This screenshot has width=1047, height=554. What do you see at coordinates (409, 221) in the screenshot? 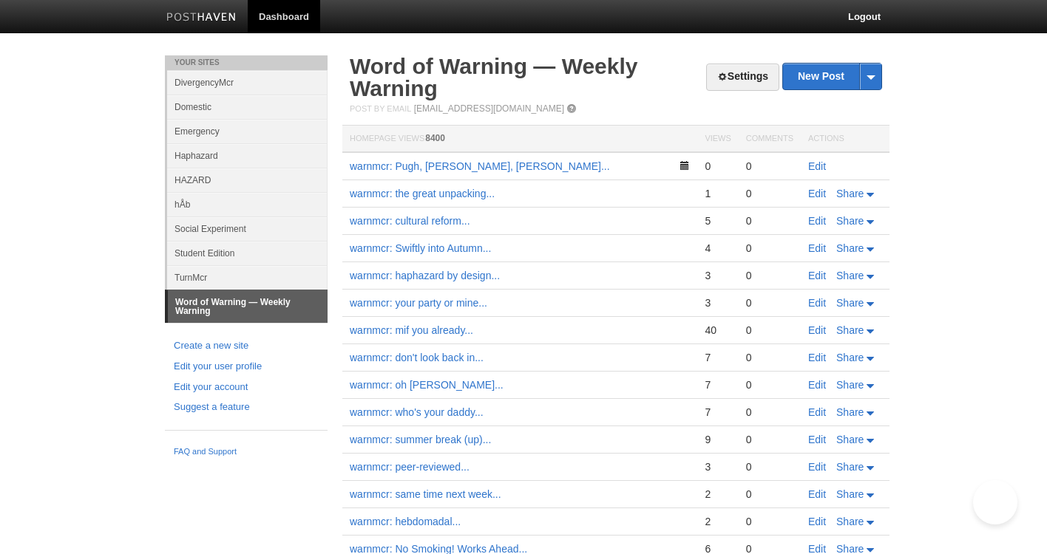
I see `a: warnmcr: cultural reform...` at bounding box center [409, 221].